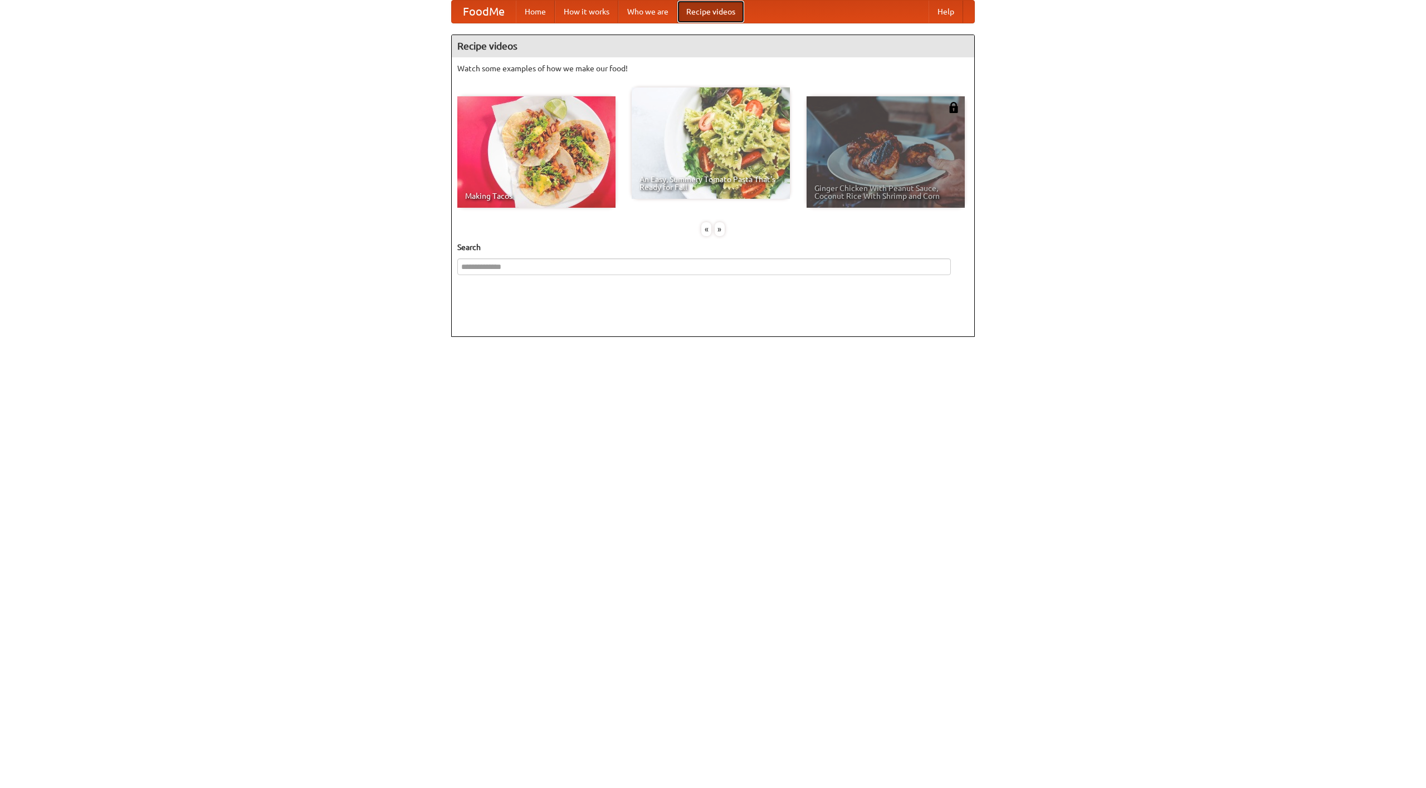 The width and height of the screenshot is (1426, 788). Describe the element at coordinates (711, 143) in the screenshot. I see `a: An Easy, Summery Tomato Pasta That's Ready for Fall` at that location.